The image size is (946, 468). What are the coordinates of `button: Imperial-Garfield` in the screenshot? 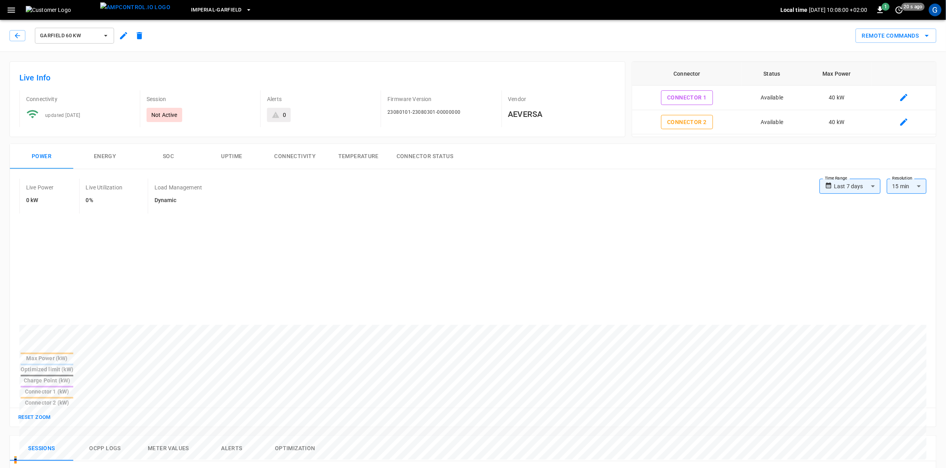 It's located at (221, 10).